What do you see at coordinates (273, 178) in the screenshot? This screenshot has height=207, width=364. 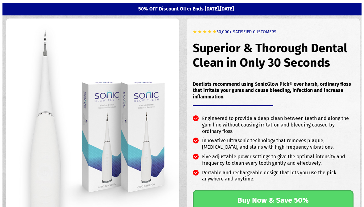 I see `li: Portable and rechargeable design that lets you use the pick anywhere and anytime.` at bounding box center [273, 178].